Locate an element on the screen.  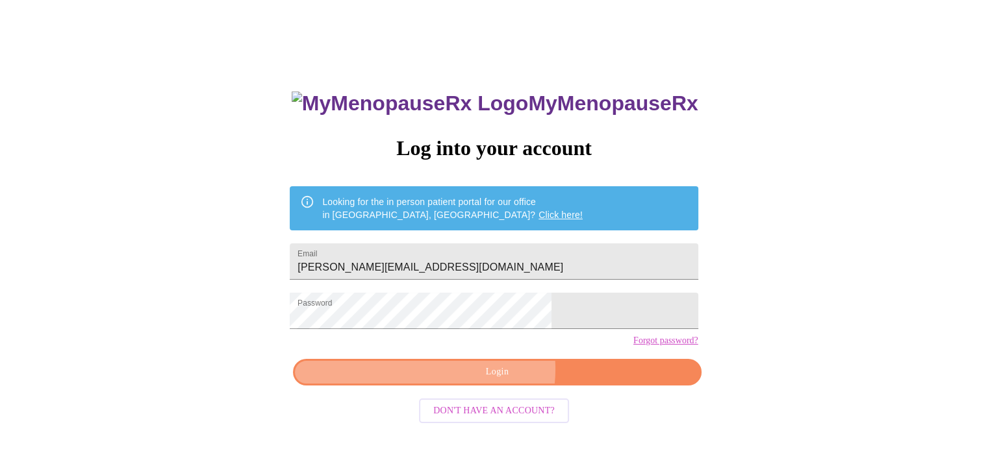
span: Login is located at coordinates (497, 372).